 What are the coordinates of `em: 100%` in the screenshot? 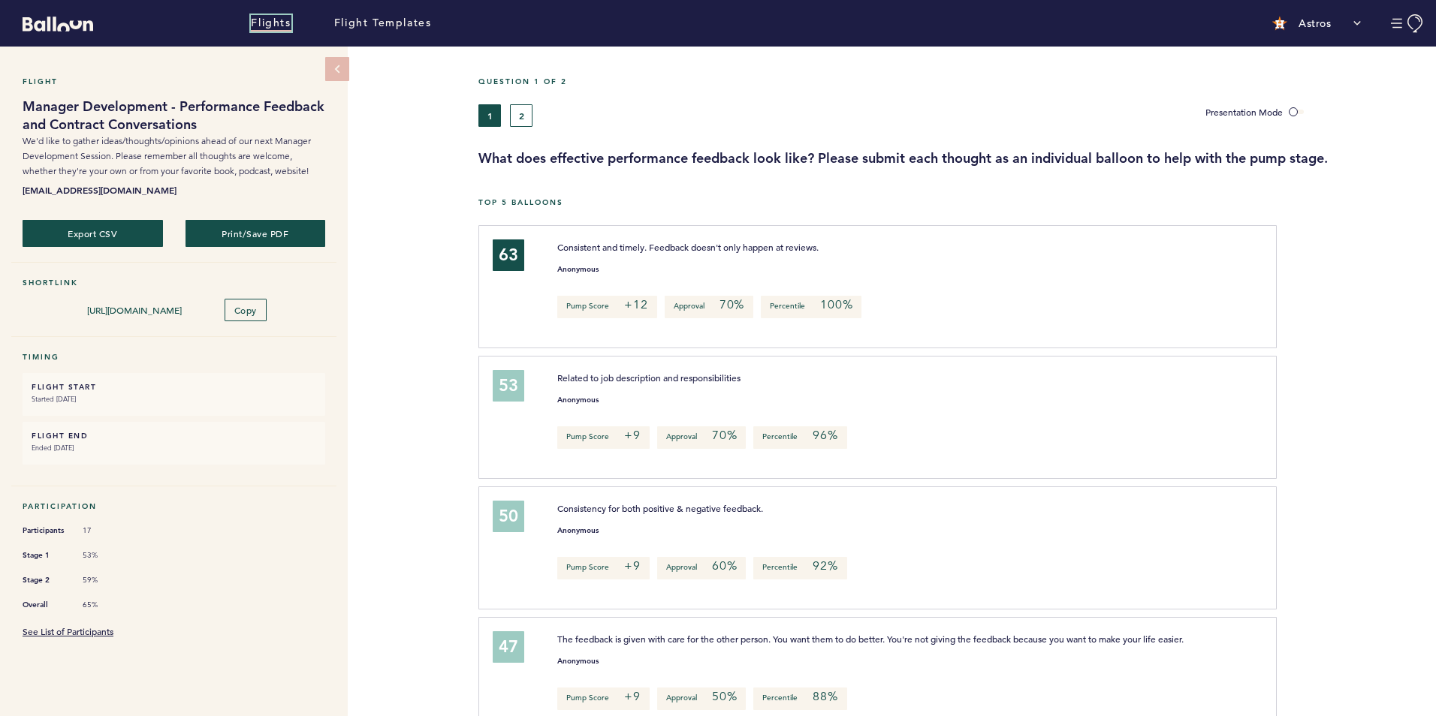 It's located at (836, 305).